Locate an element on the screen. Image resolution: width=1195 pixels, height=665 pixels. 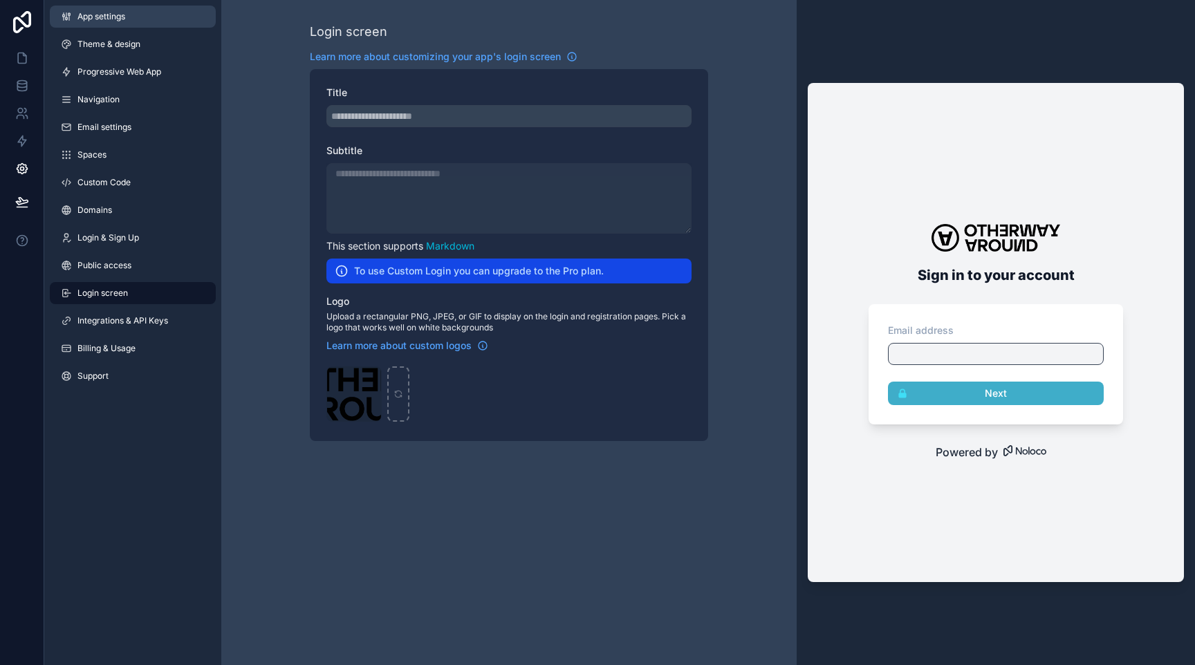
a: Login & Sign Up is located at coordinates (133, 238).